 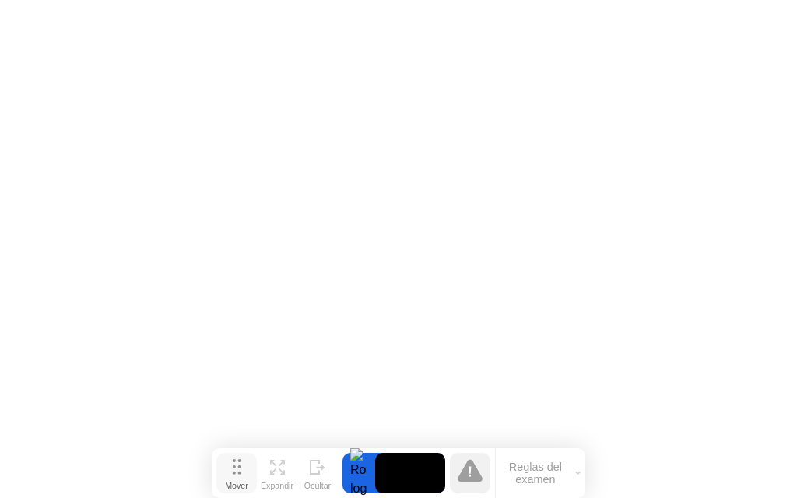 I want to click on button: Reglas del examen, so click(x=540, y=473).